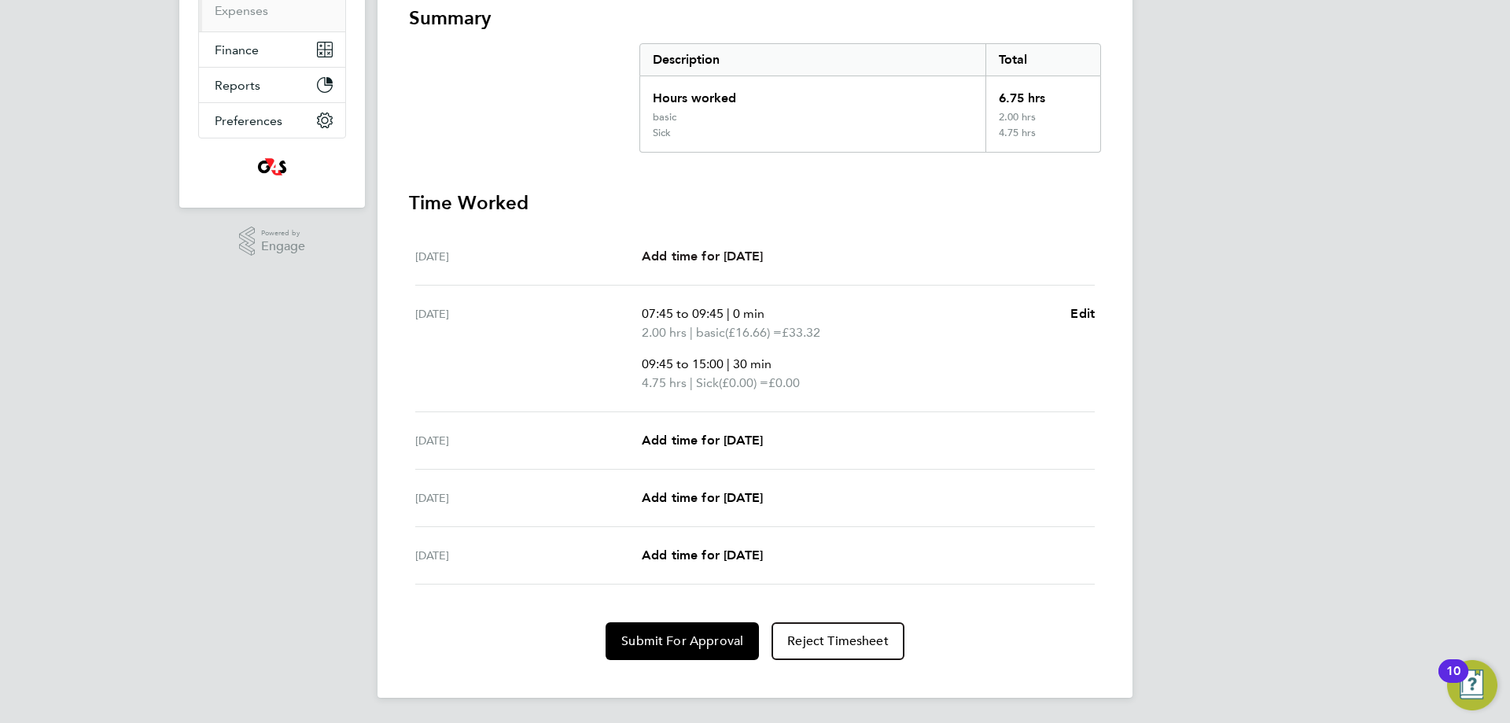  I want to click on button: Open Resource Center, 10 new notifications, so click(1472, 685).